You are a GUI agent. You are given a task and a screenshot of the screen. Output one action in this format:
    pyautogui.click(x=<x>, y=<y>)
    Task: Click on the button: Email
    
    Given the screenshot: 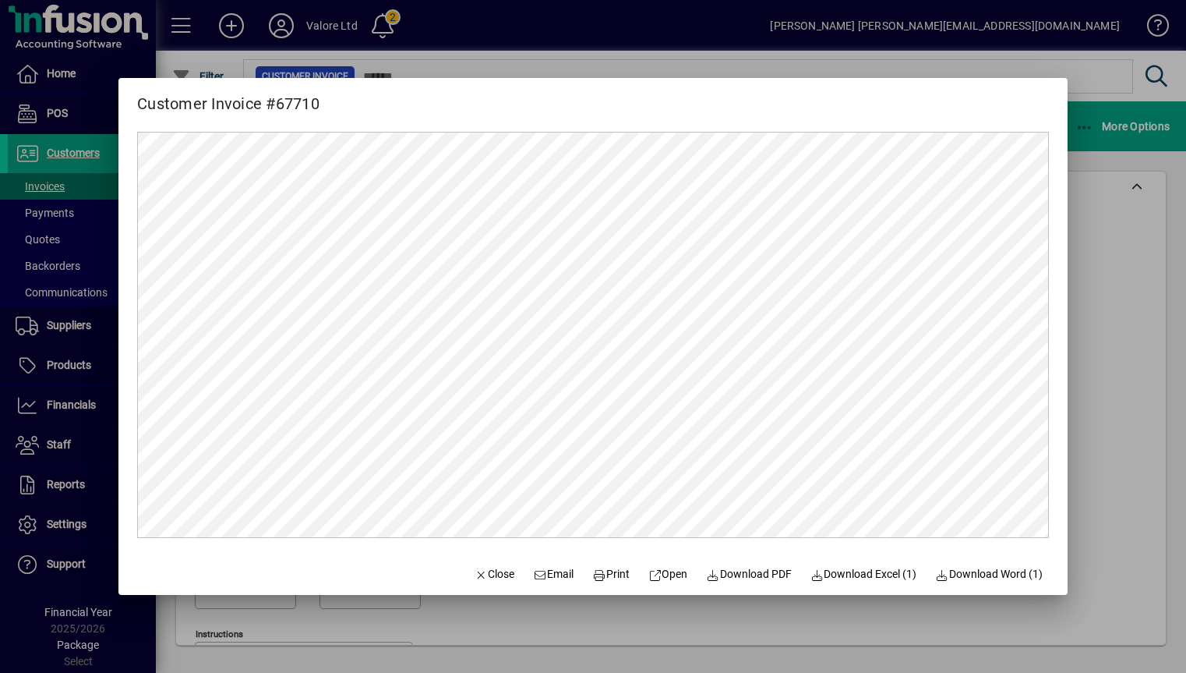 What is the action you would take?
    pyautogui.click(x=553, y=574)
    